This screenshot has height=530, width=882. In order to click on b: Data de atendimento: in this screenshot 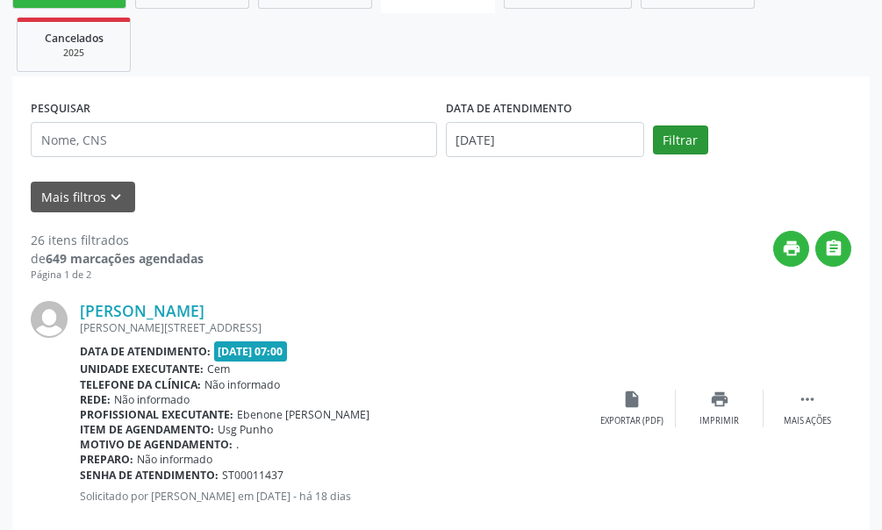, I will do `click(145, 351)`.